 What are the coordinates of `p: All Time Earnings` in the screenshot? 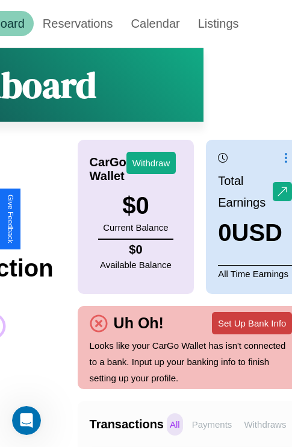 It's located at (255, 273).